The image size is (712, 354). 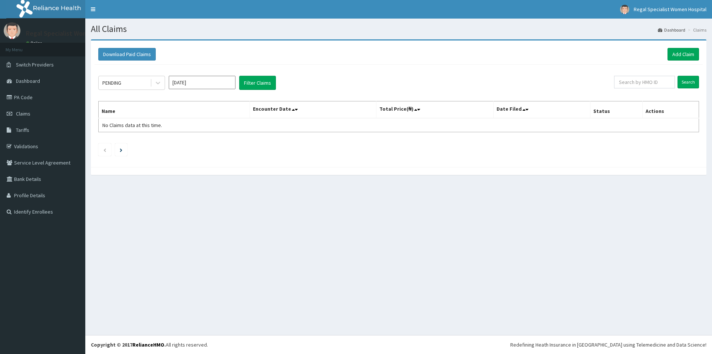 What do you see at coordinates (435, 110) in the screenshot?
I see `th: Total Price(₦)` at bounding box center [435, 110].